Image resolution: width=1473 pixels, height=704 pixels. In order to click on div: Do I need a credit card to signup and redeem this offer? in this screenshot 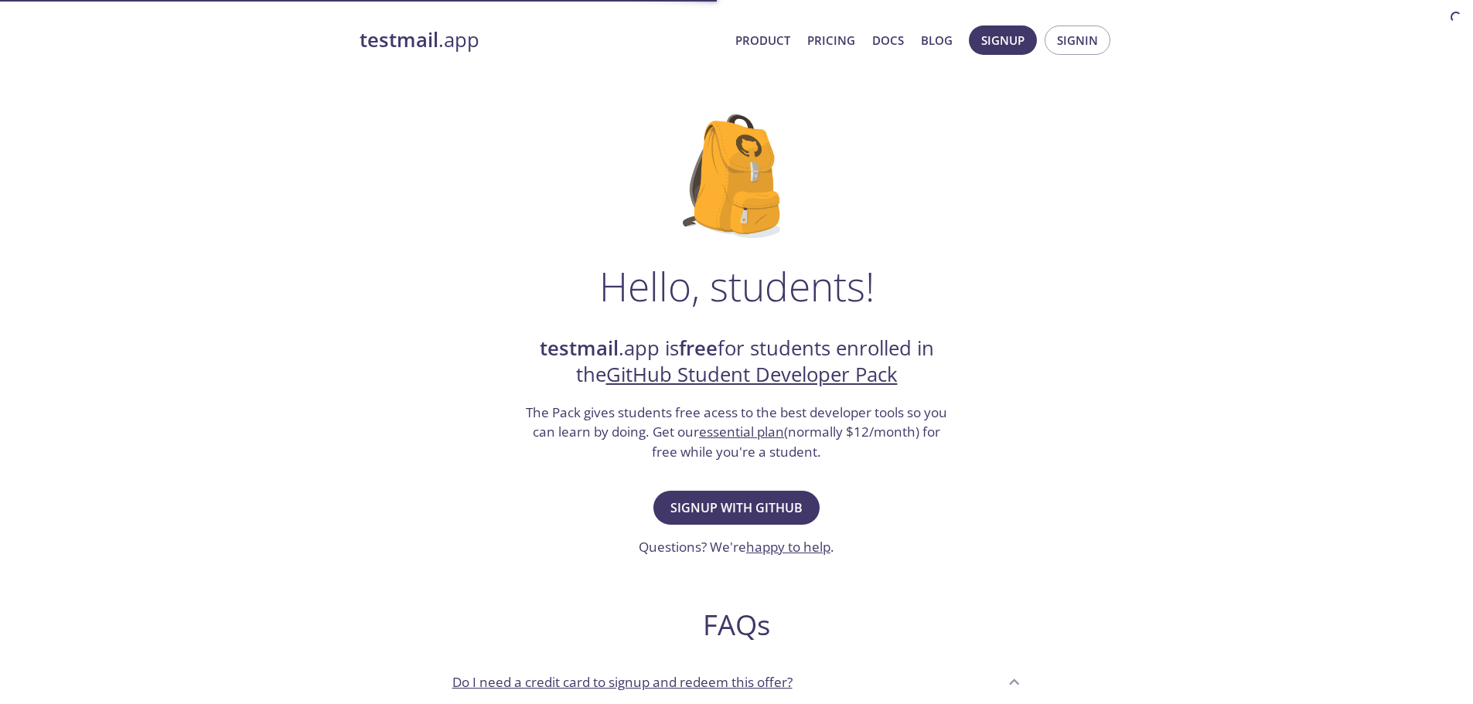, I will do `click(737, 682)`.